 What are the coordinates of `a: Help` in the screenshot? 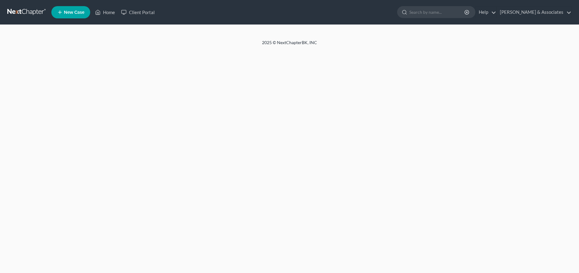 It's located at (486, 12).